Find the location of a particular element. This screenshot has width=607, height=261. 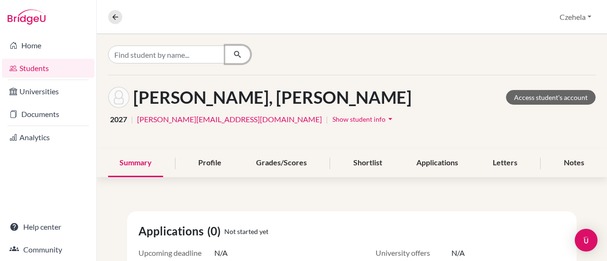

input: Find student by name... is located at coordinates (167, 55).